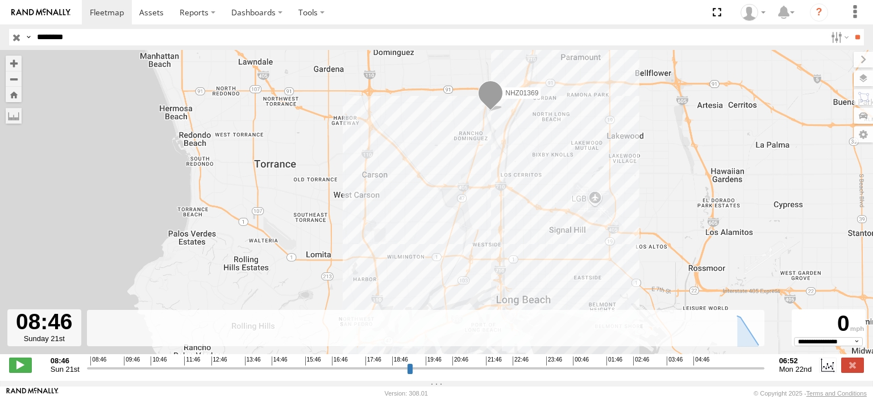  What do you see at coordinates (522, 93) in the screenshot?
I see `span: NHZ01369` at bounding box center [522, 93].